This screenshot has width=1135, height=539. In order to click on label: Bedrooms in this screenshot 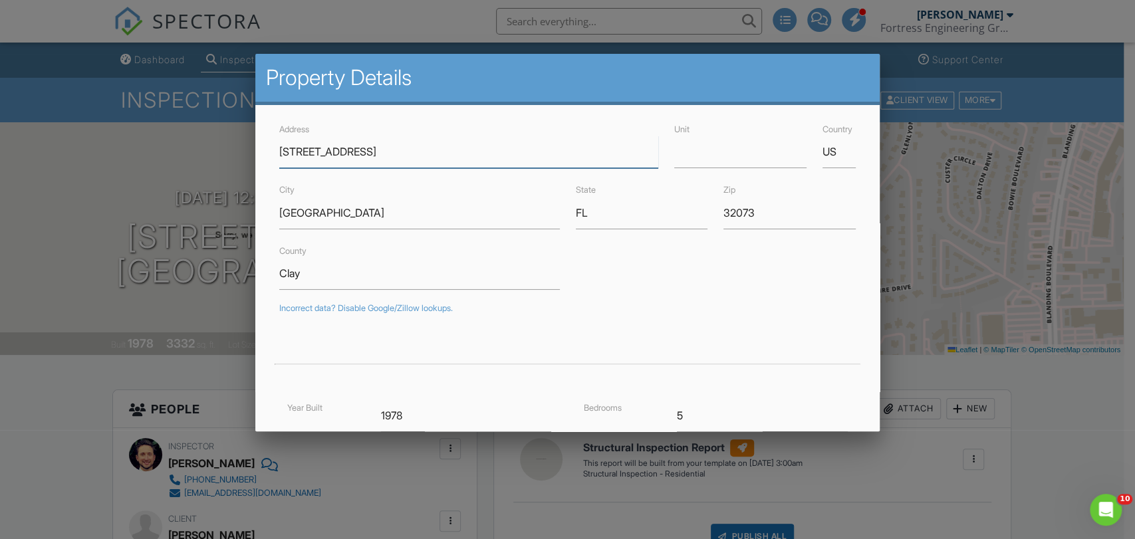, I will do `click(602, 407)`.